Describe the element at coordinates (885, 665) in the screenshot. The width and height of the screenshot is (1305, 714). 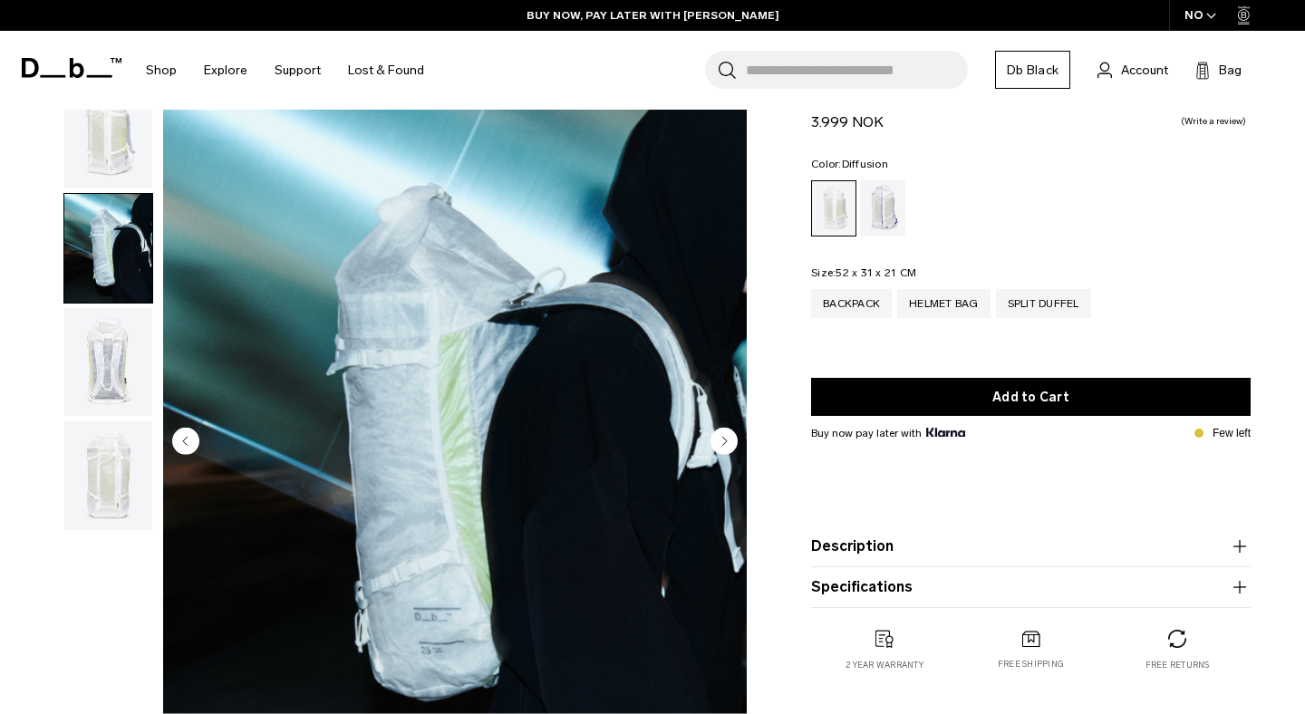
I see `p: 2 year warranty` at that location.